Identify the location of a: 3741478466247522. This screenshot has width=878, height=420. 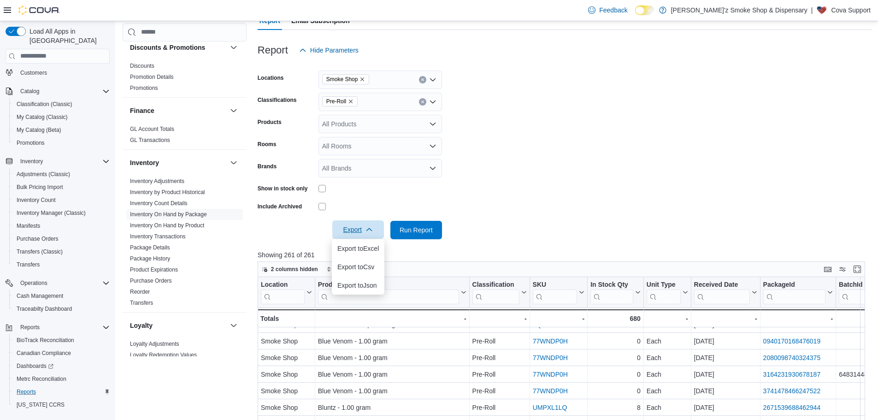
(792, 391).